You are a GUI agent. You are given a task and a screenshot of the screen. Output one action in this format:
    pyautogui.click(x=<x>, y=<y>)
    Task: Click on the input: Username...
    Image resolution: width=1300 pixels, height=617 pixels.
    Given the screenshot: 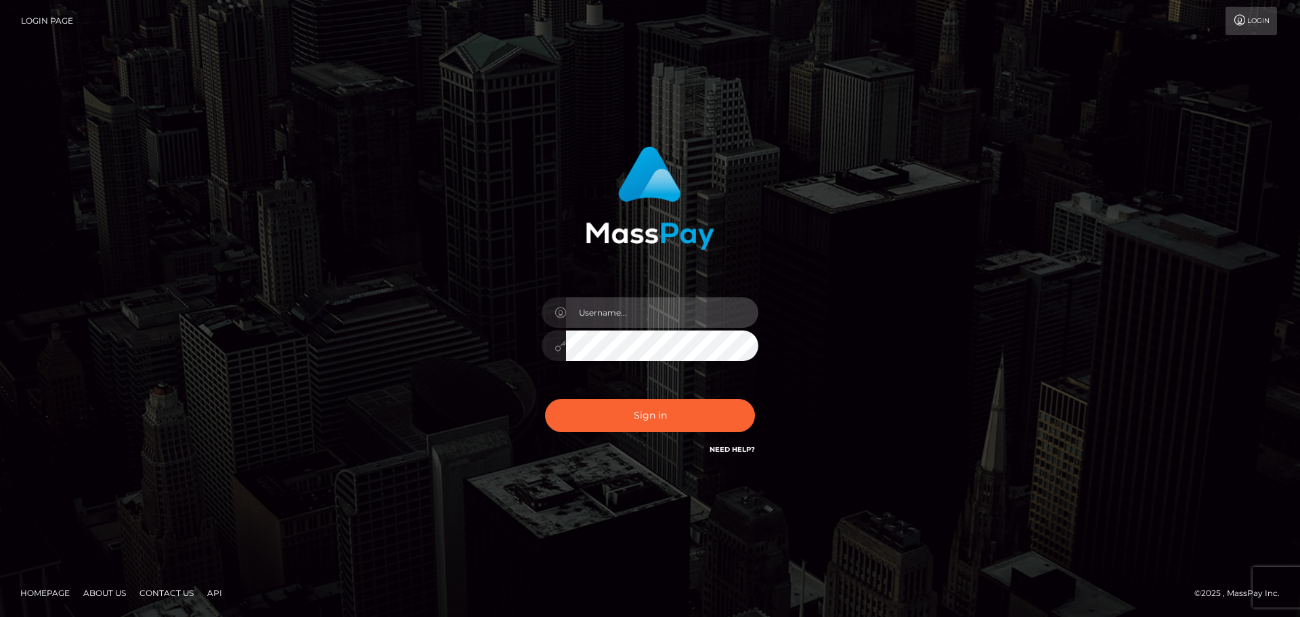 What is the action you would take?
    pyautogui.click(x=662, y=312)
    